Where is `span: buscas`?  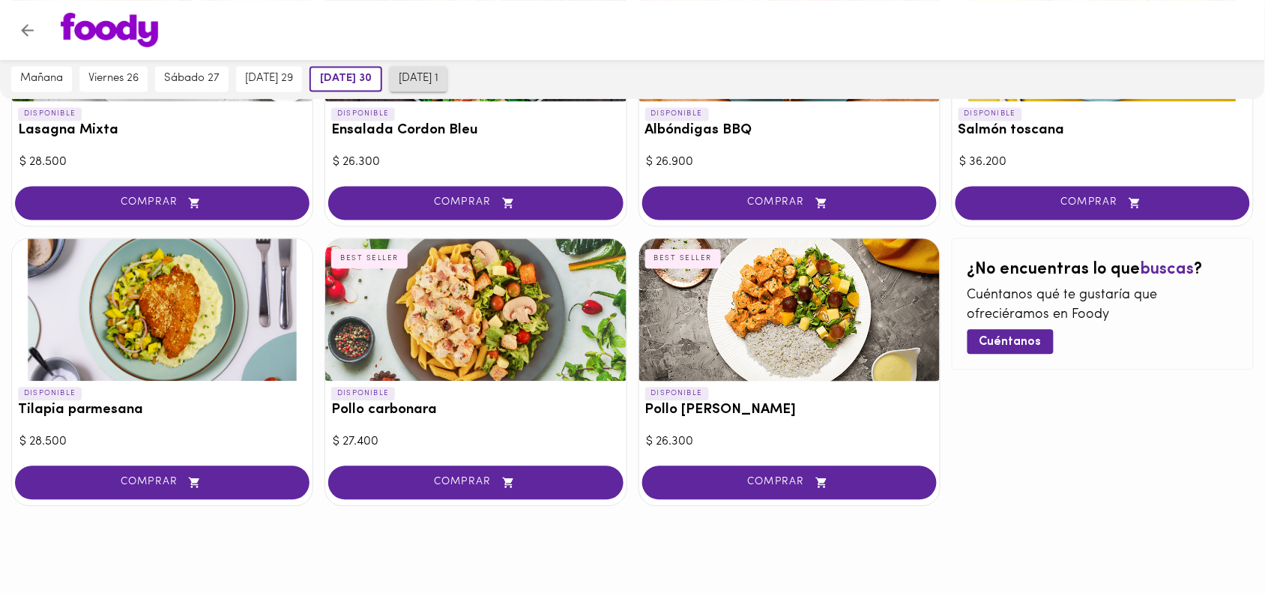
span: buscas is located at coordinates (1168, 270).